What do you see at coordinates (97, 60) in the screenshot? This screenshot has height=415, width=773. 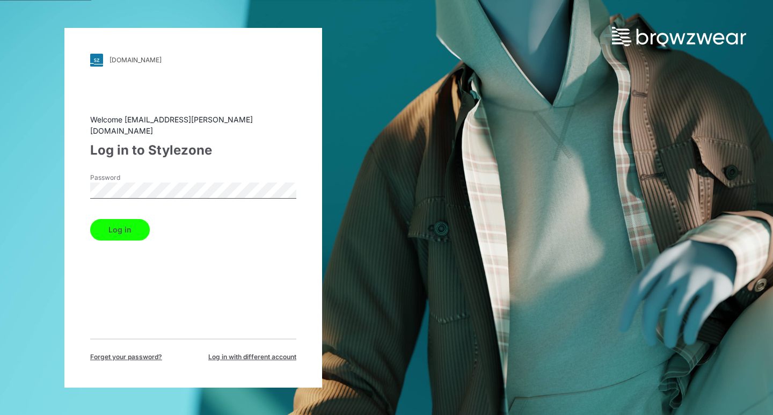 I see `img: svg+xml;base64,PHN2ZyB3aWR0aD0iMjgiIGhlaWdodD0iMjgiIHZpZXdCb3g9IjAgMCAyOCAyOCIgZmlsbD0ibm9uZSIgeG...` at bounding box center [97, 60].